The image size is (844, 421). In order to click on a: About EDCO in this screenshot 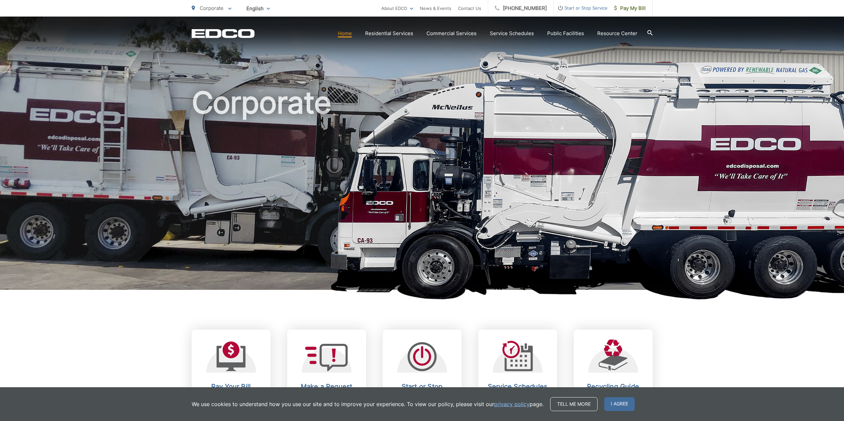, I will do `click(397, 8)`.